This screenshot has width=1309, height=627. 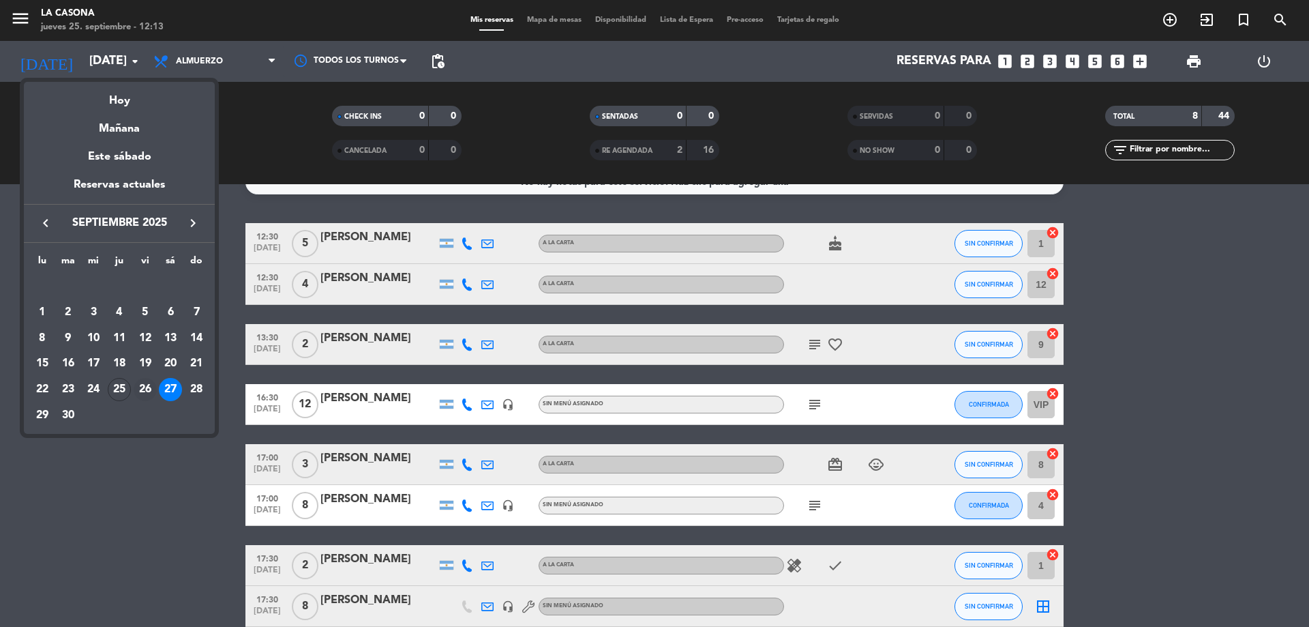 What do you see at coordinates (119, 363) in the screenshot?
I see `td: 18 de septiembre de 2025` at bounding box center [119, 363].